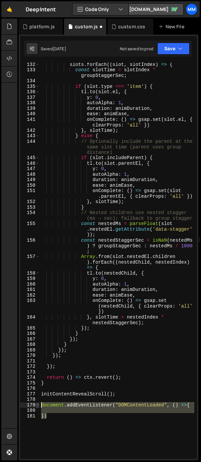 Image resolution: width=201 pixels, height=462 pixels. I want to click on div: 160, so click(30, 285).